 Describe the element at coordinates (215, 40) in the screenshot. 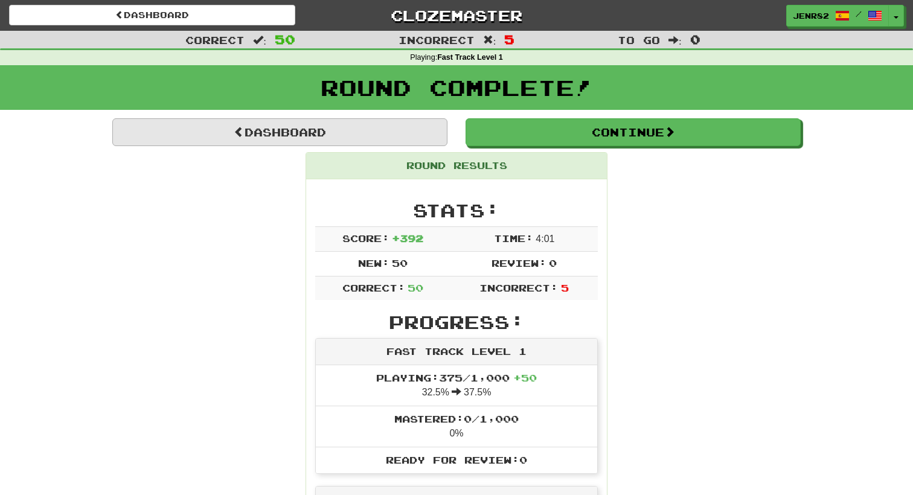

I see `span: Correct` at that location.